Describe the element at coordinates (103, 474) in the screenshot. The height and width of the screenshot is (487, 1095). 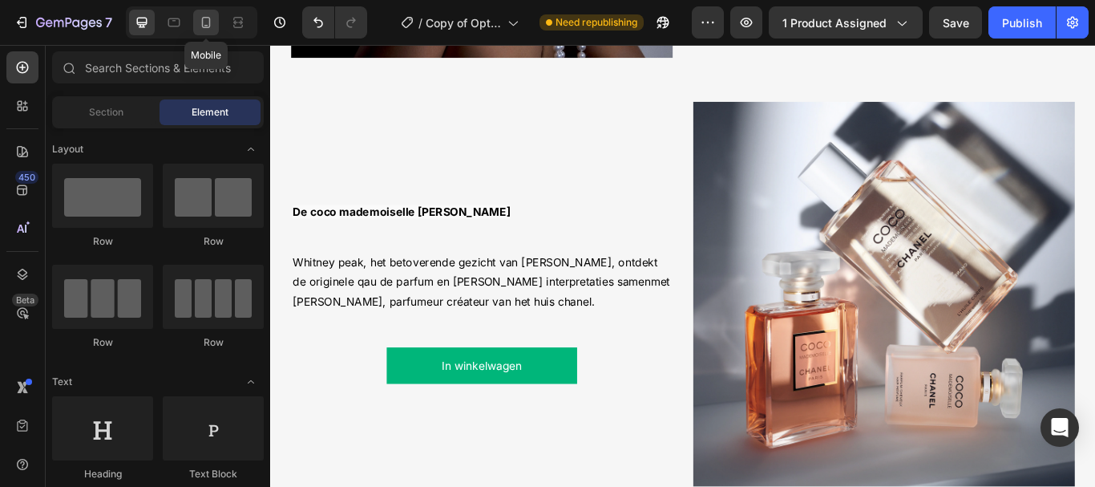
I see `div: Heading` at that location.